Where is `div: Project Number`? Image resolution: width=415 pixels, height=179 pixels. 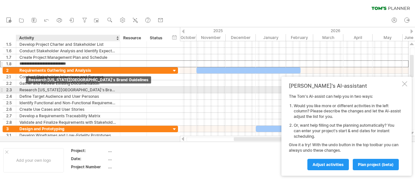 div: Project Number is located at coordinates (89, 166).